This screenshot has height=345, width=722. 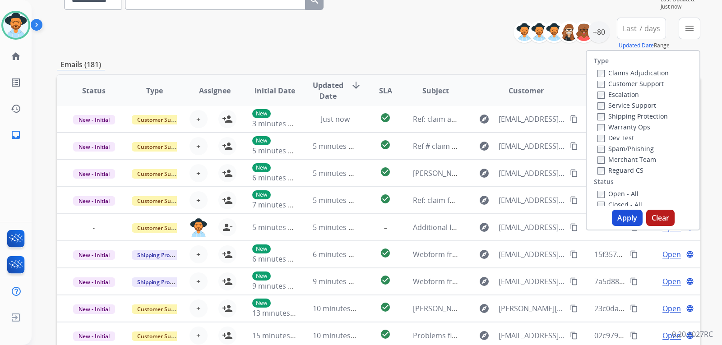 What do you see at coordinates (636, 46) in the screenshot?
I see `button: Updated Date` at bounding box center [636, 46].